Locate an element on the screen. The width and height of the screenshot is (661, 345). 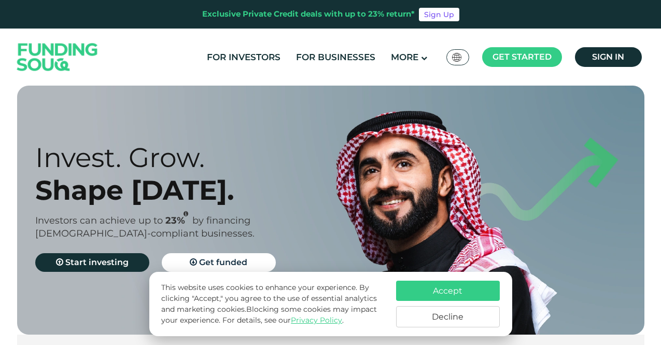
span: 23% is located at coordinates (179, 220).